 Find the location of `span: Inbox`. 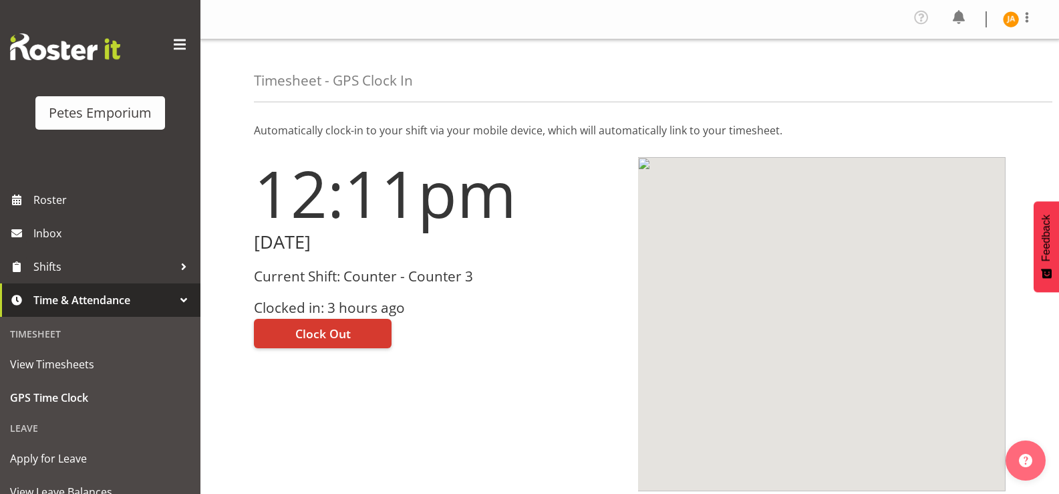

span: Inbox is located at coordinates (114, 233).